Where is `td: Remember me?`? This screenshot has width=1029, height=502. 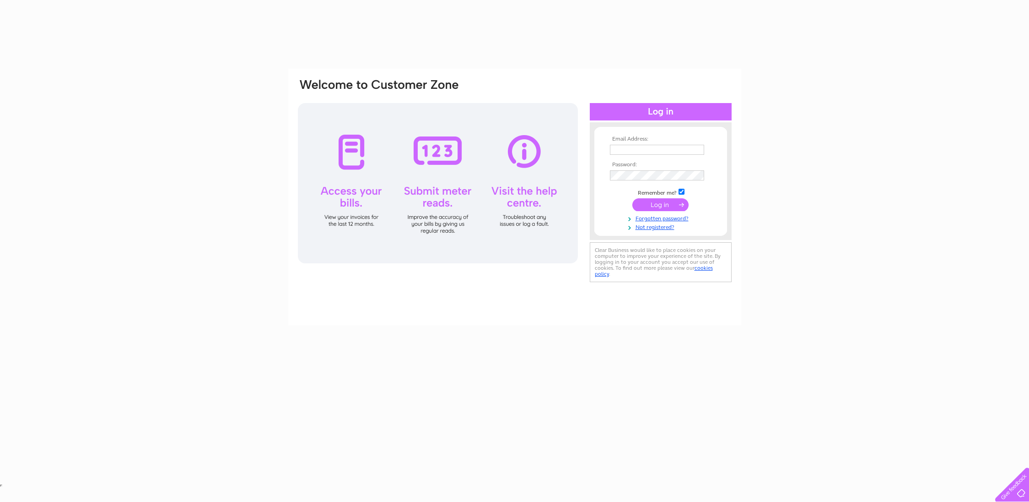
td: Remember me? is located at coordinates (661, 192).